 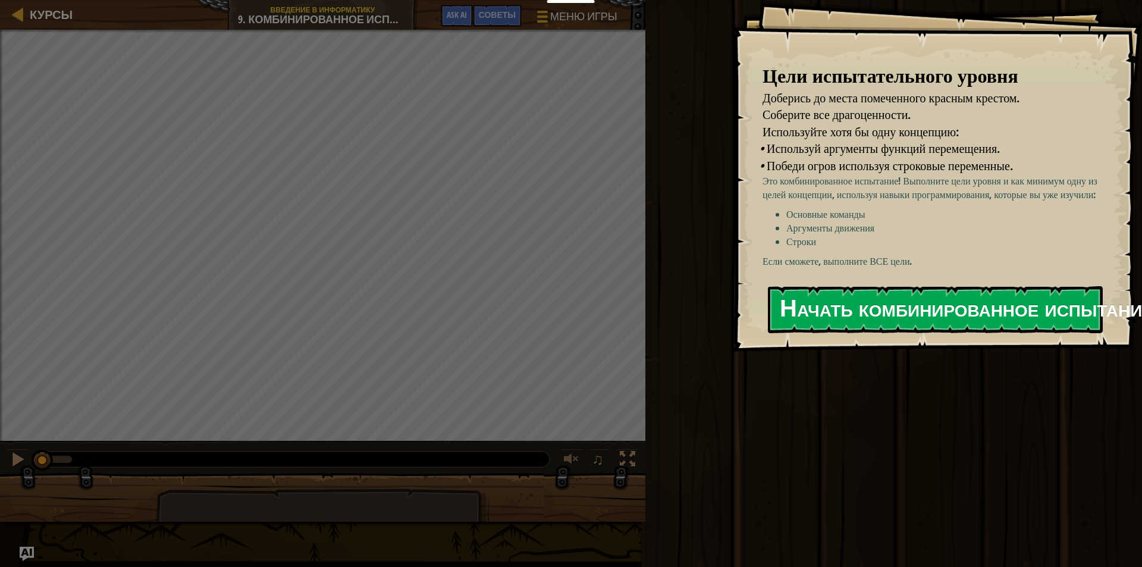 I want to click on li: Основные команды, so click(x=948, y=214).